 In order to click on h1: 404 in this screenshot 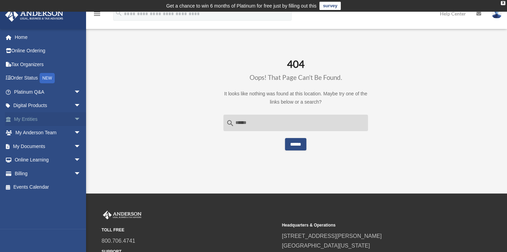, I will do `click(296, 70)`.